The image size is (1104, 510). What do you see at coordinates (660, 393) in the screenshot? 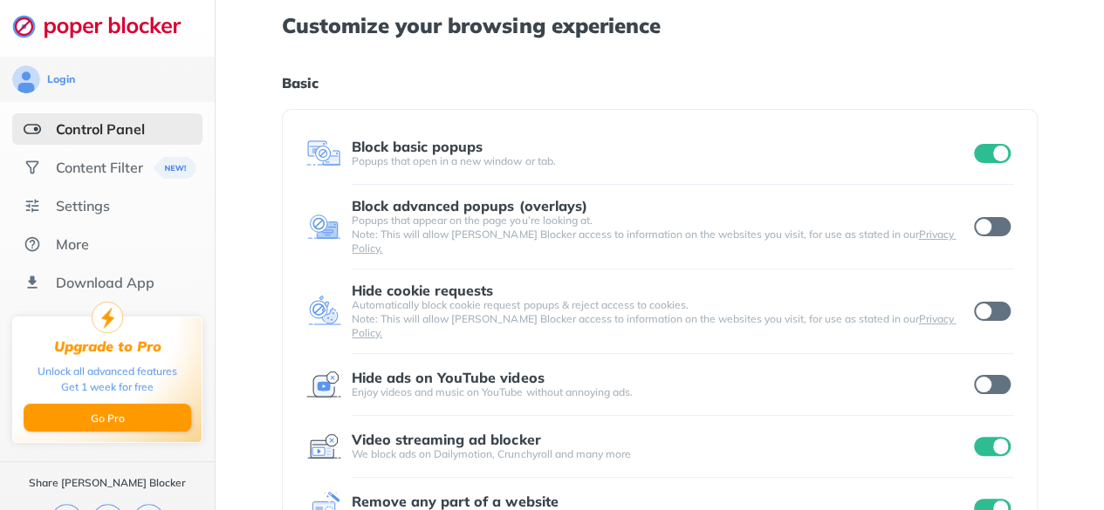
I see `div: Enjoy videos and music on YouTube without annoying ads.` at bounding box center [660, 393].